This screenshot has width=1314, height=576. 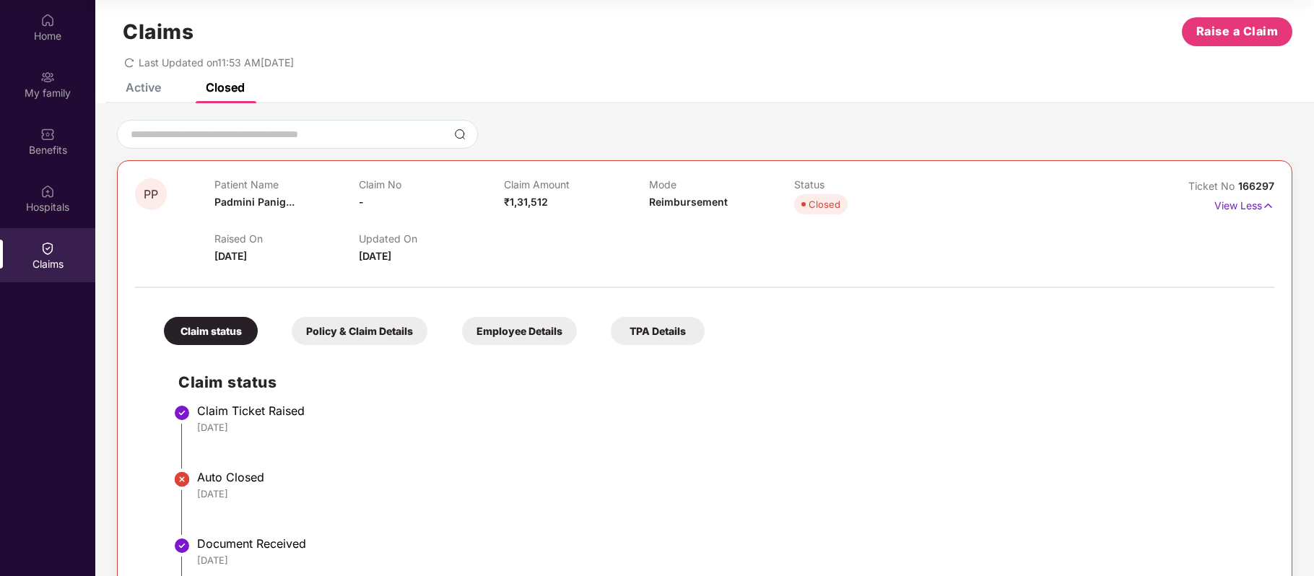 I want to click on div: Claim status, so click(x=211, y=331).